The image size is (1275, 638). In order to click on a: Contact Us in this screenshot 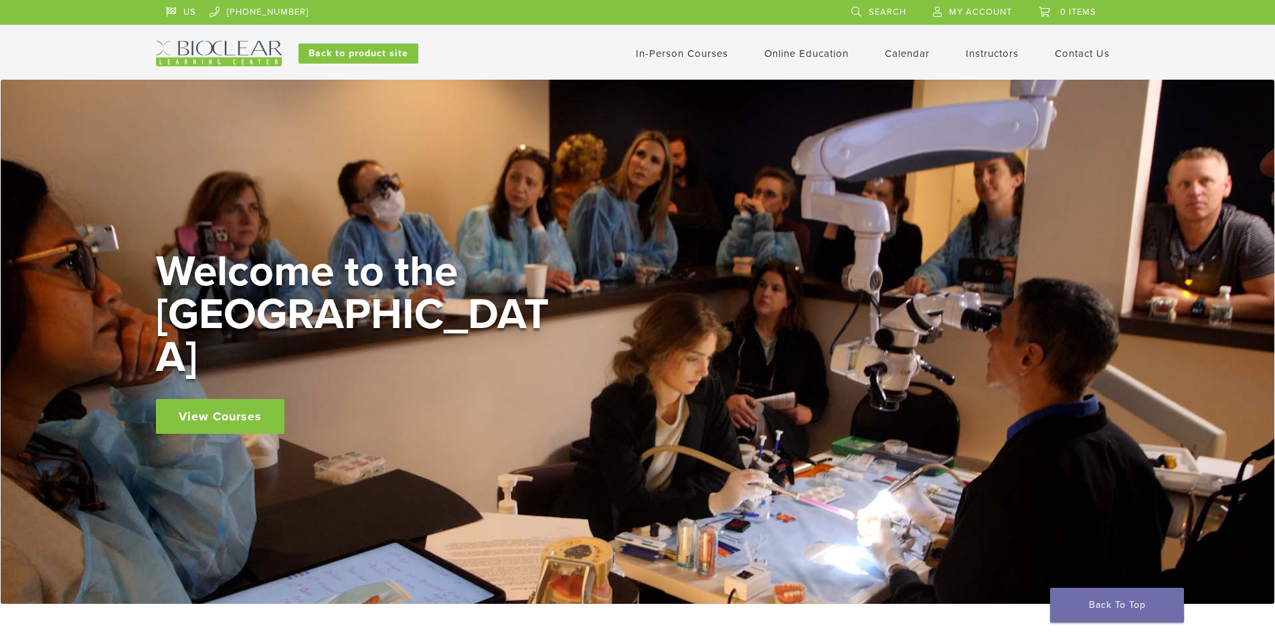, I will do `click(1082, 54)`.